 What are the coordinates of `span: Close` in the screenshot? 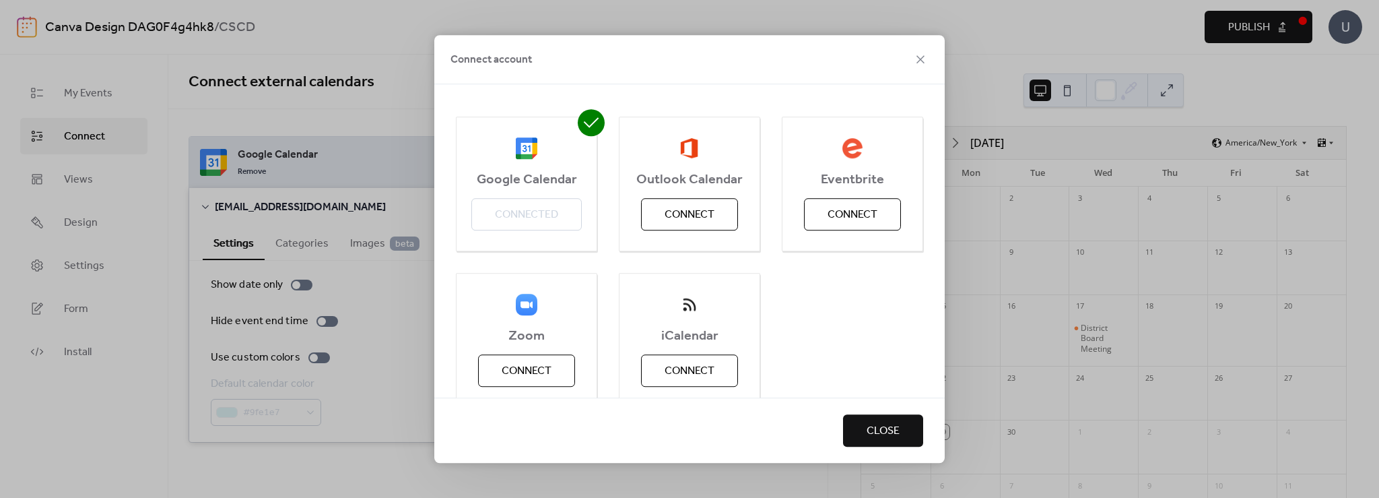 It's located at (883, 431).